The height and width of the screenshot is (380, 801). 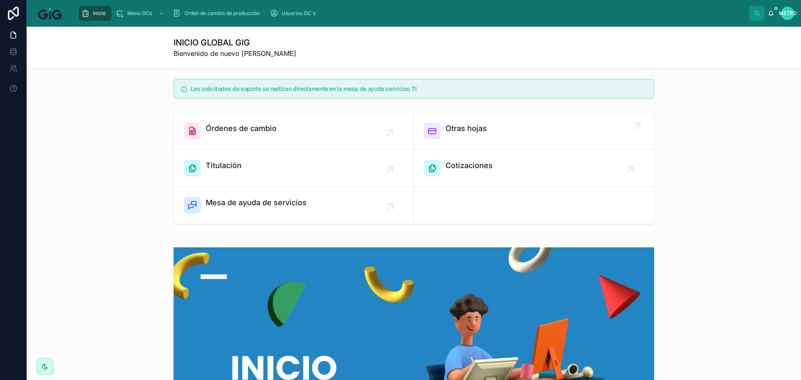 What do you see at coordinates (294, 13) in the screenshot?
I see `a: Usuarios OC´s` at bounding box center [294, 13].